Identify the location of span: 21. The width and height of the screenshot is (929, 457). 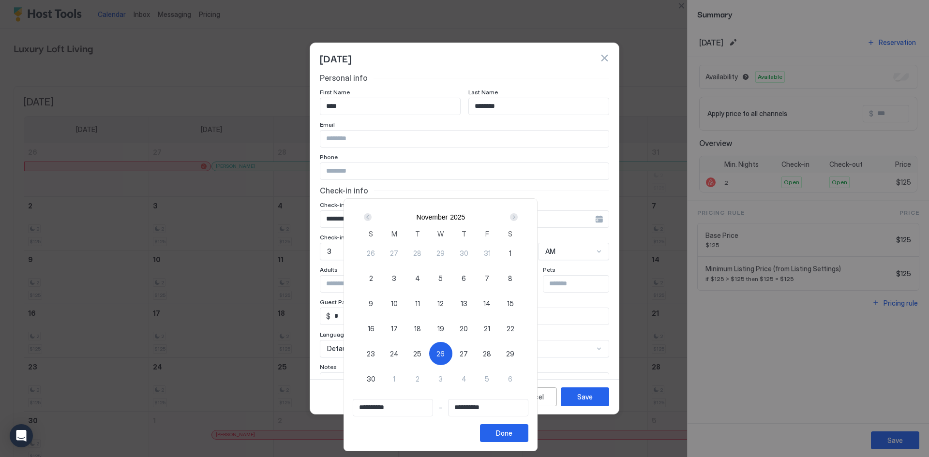
(487, 329).